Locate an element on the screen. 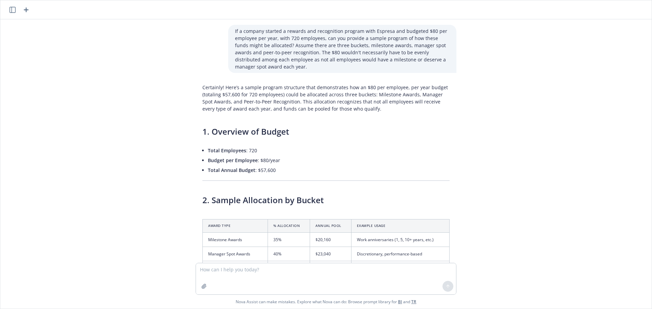  td: Nomination-based, peer appreciation is located at coordinates (400, 268).